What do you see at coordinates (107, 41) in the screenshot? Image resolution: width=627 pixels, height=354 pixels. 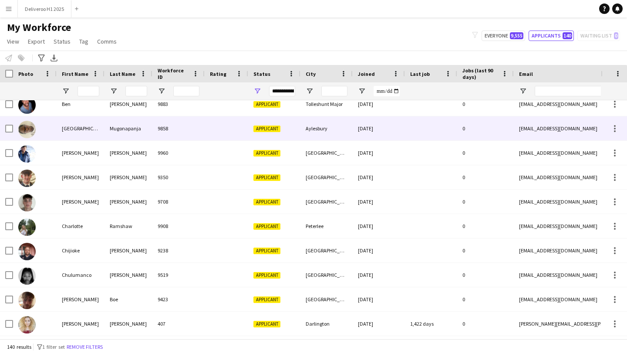 I see `span: Comms` at bounding box center [107, 41].